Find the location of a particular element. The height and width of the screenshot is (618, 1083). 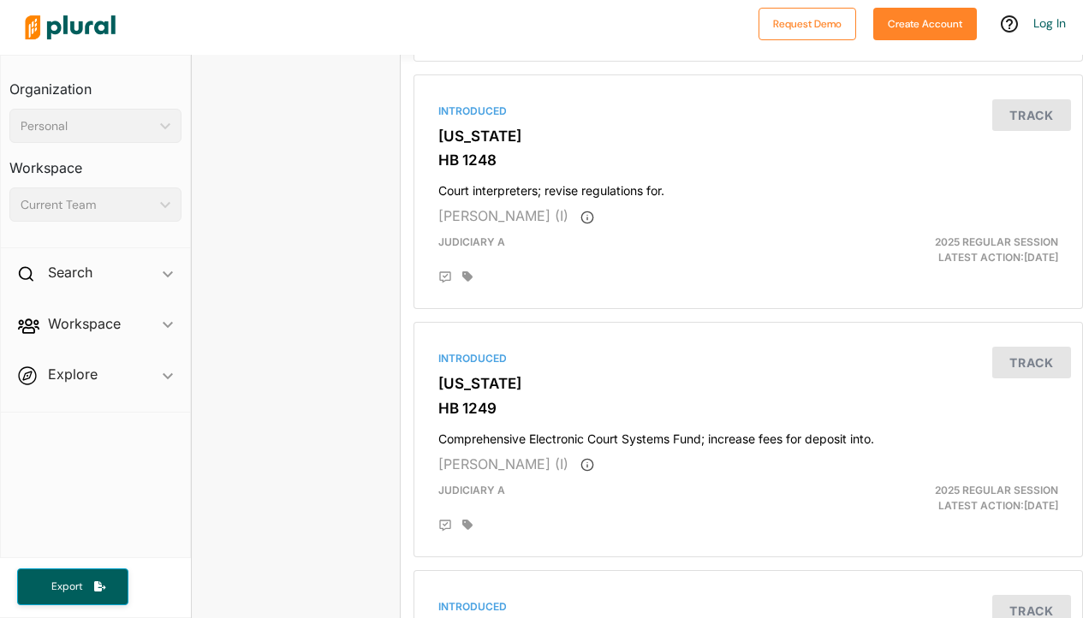

a: Request Demo is located at coordinates (808, 22).